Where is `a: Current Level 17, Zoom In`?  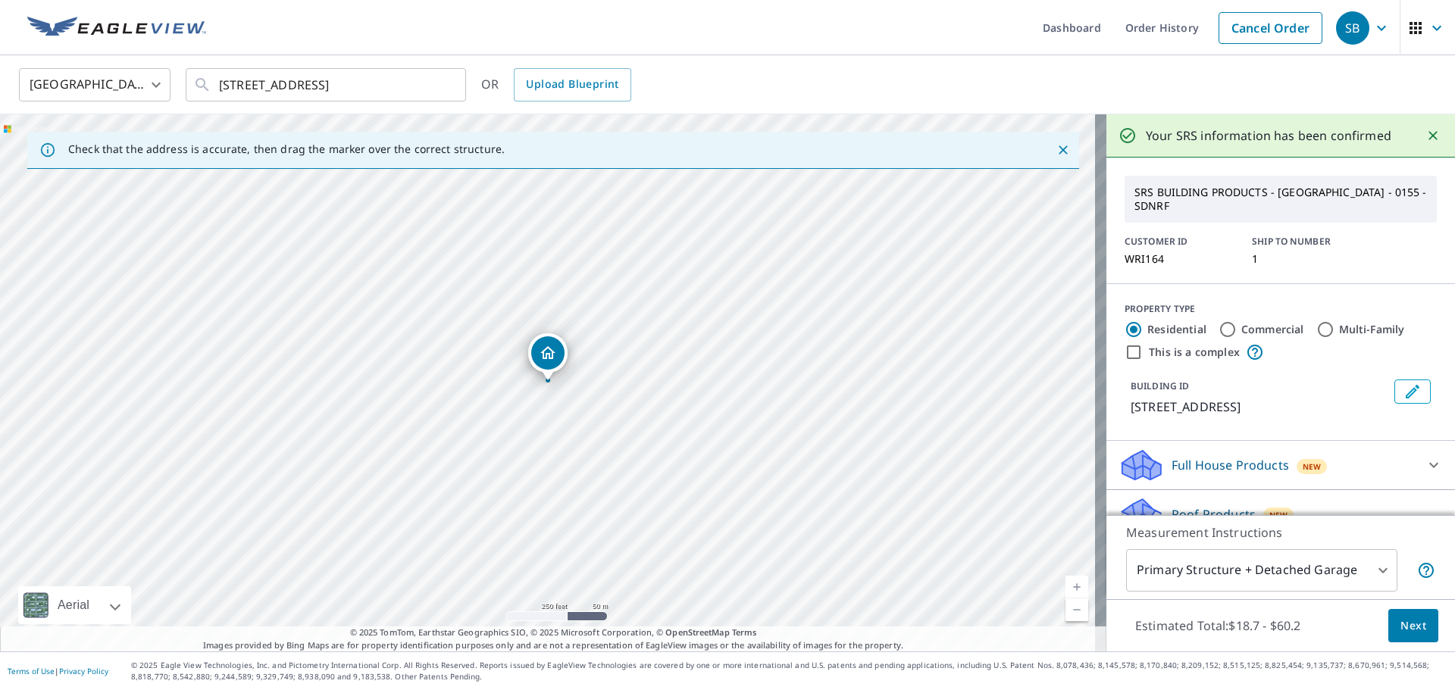
a: Current Level 17, Zoom In is located at coordinates (1077, 587).